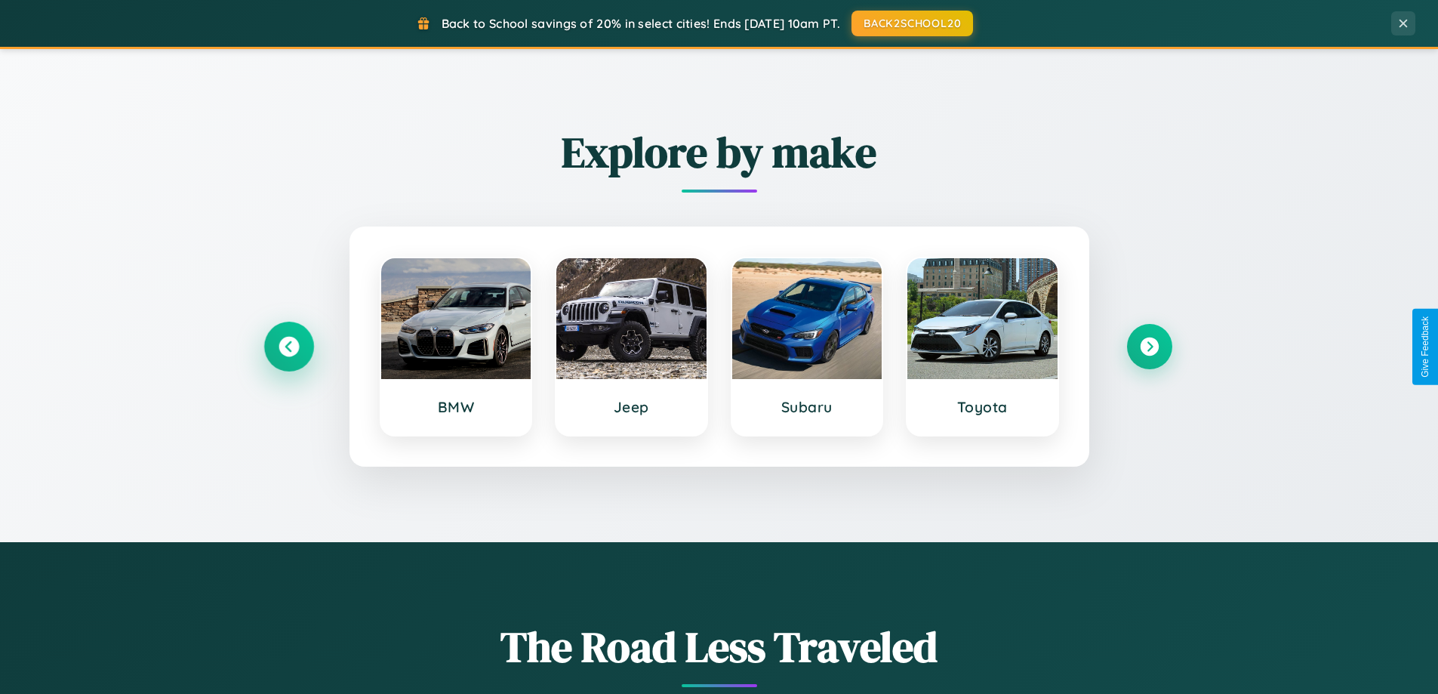 The height and width of the screenshot is (694, 1438). What do you see at coordinates (720, 152) in the screenshot?
I see `h2: Explore by make` at bounding box center [720, 152].